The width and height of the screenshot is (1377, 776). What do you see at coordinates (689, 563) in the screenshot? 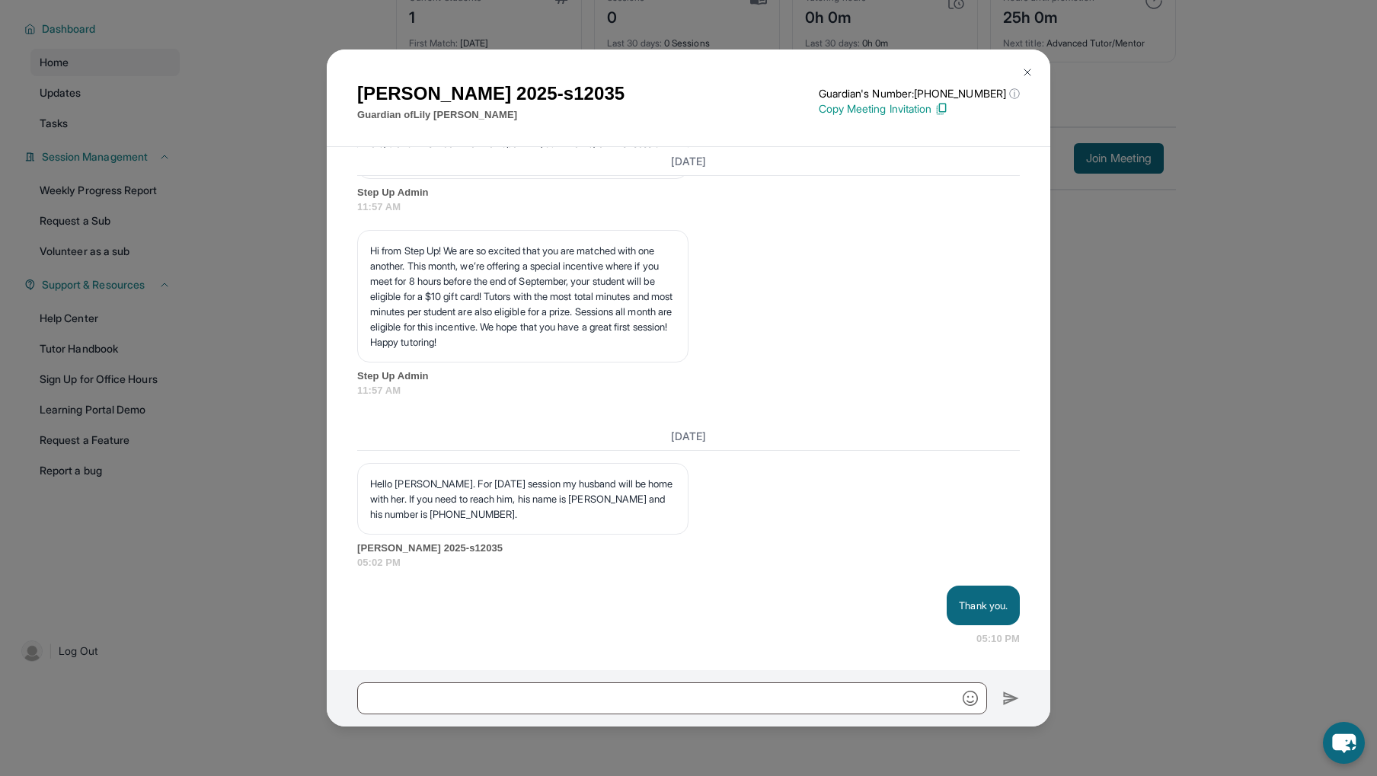
I see `span: 05:02 PM` at bounding box center [689, 563].